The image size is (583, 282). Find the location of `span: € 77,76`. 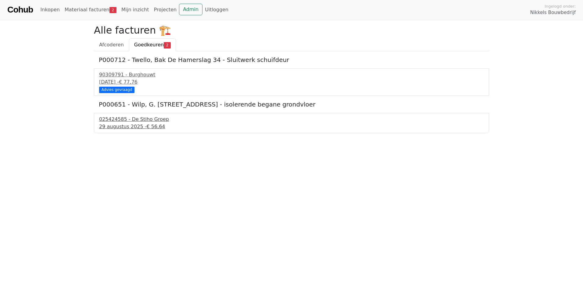

span: € 77,76 is located at coordinates (128, 82).